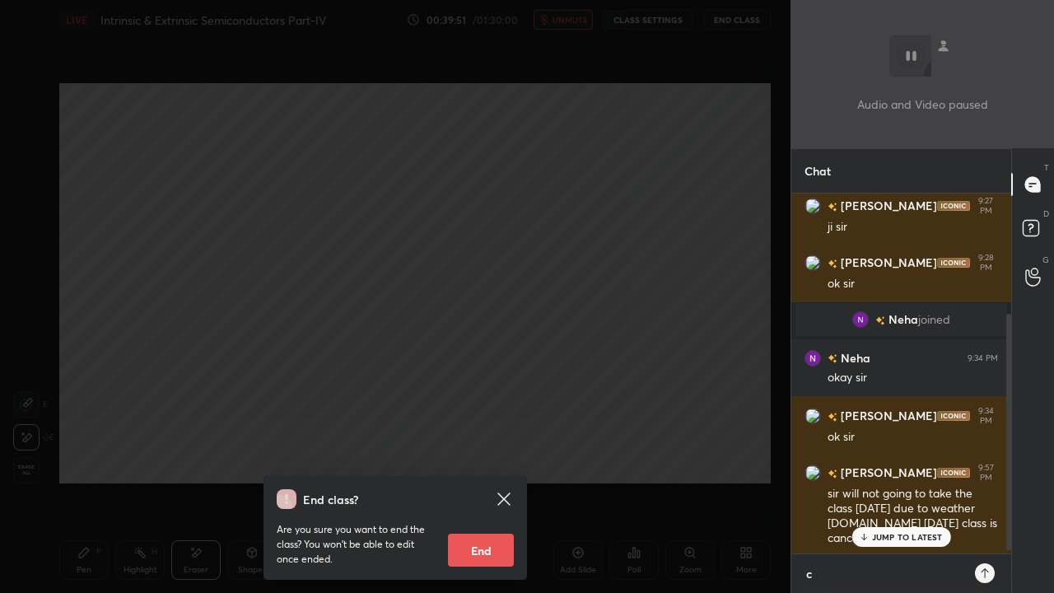 The height and width of the screenshot is (593, 1054). Describe the element at coordinates (330, 499) in the screenshot. I see `h4: End class?` at that location.